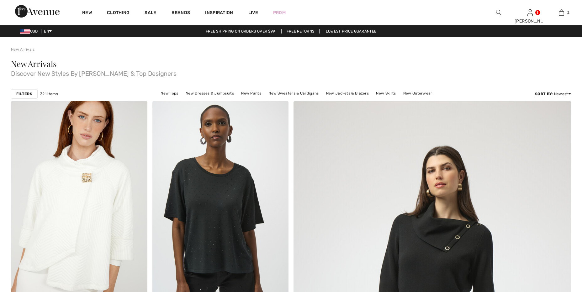 This screenshot has width=582, height=292. What do you see at coordinates (240, 31) in the screenshot?
I see `a: Free shipping on orders over $99` at bounding box center [240, 31].